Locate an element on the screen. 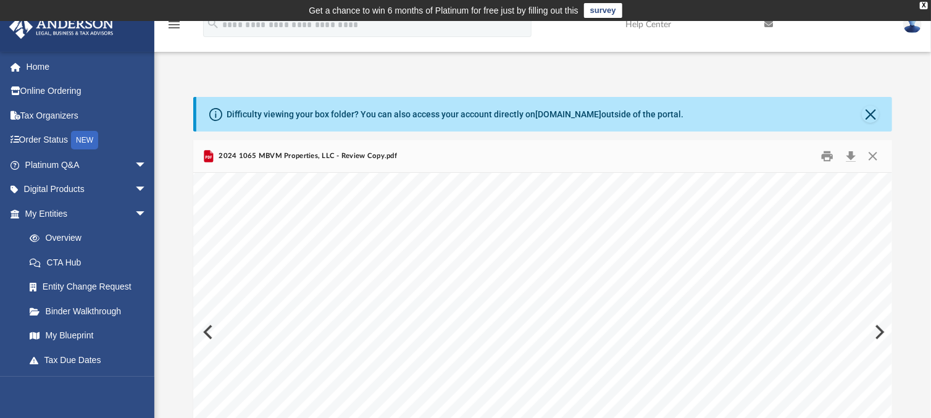 The width and height of the screenshot is (931, 418). a: survey is located at coordinates (603, 10).